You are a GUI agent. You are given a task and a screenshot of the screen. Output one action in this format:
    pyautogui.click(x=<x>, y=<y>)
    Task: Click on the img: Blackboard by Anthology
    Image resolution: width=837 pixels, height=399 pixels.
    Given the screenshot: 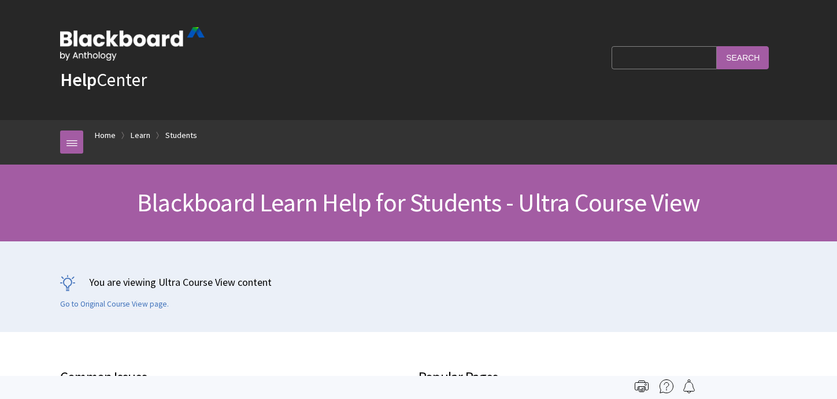 What is the action you would take?
    pyautogui.click(x=132, y=44)
    